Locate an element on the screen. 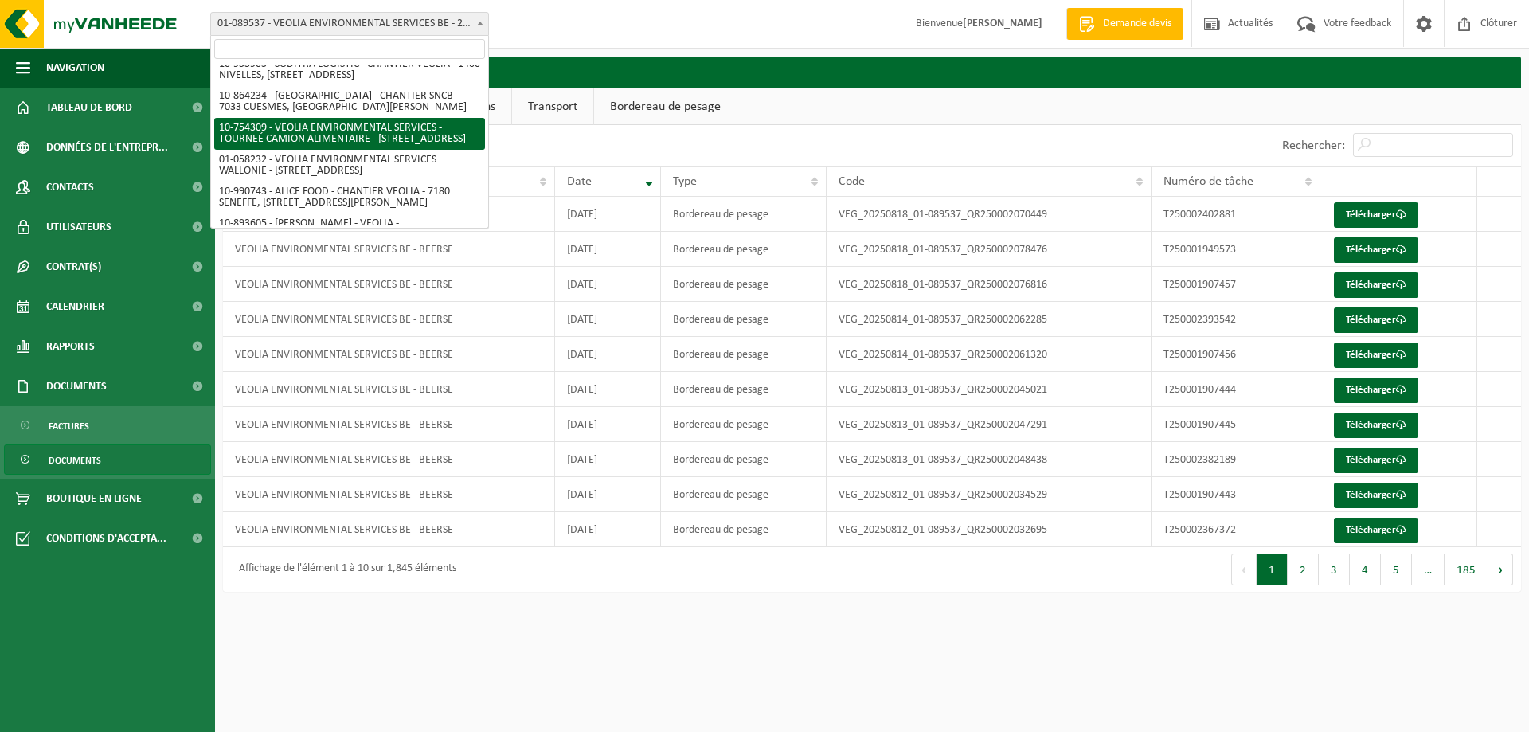 The width and height of the screenshot is (1529, 732). button: 1 is located at coordinates (1272, 570).